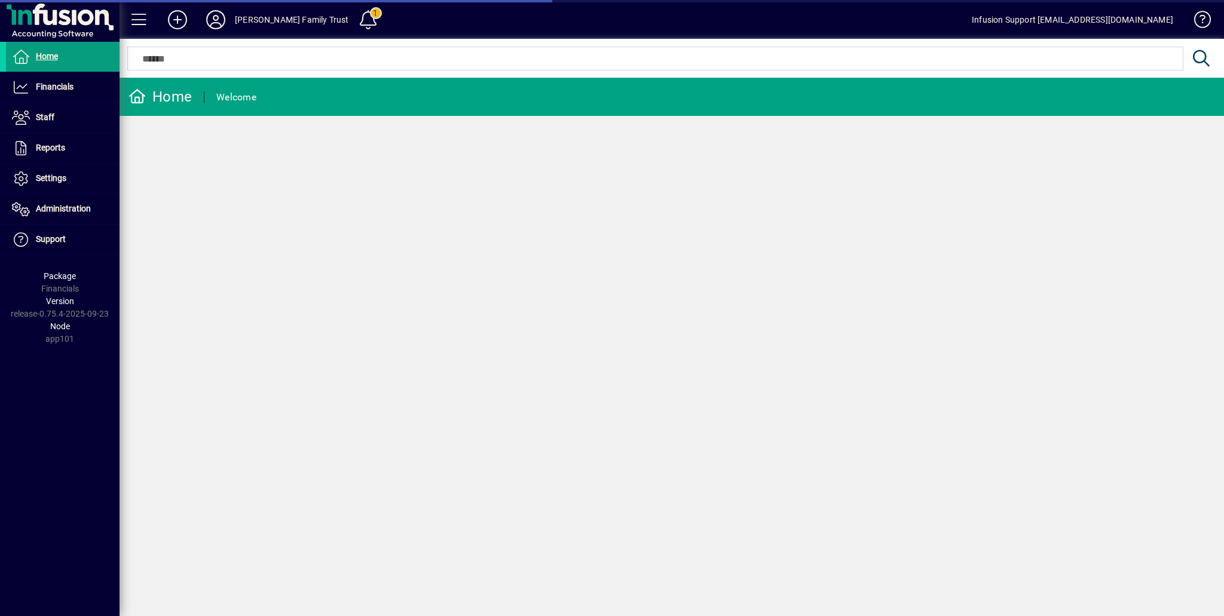 This screenshot has width=1224, height=616. What do you see at coordinates (63, 209) in the screenshot?
I see `span: Administration` at bounding box center [63, 209].